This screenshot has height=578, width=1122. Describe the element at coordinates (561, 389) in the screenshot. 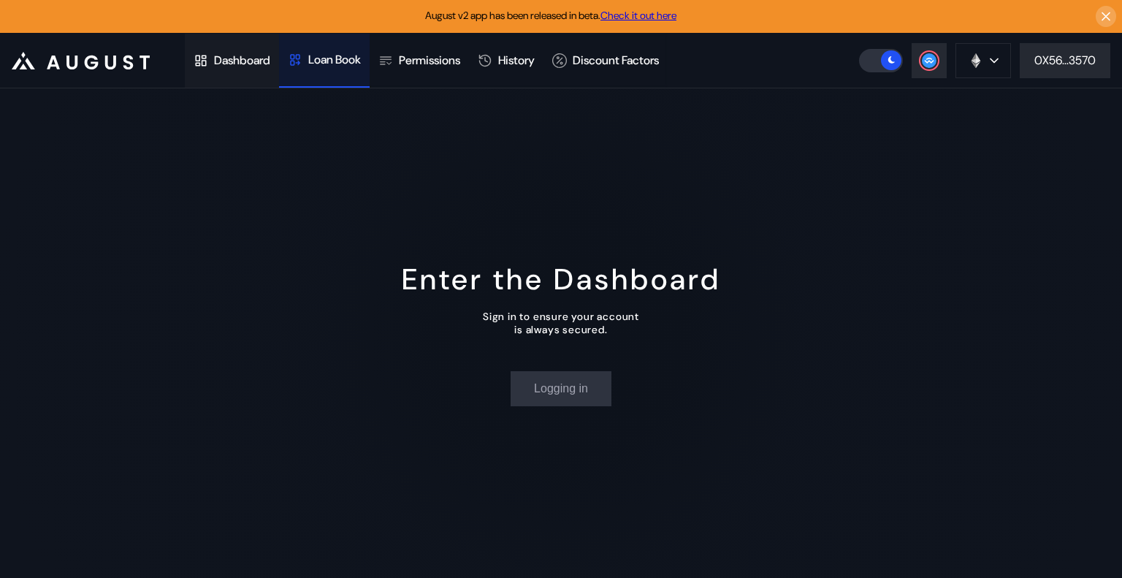

I see `button: Logging in` at that location.